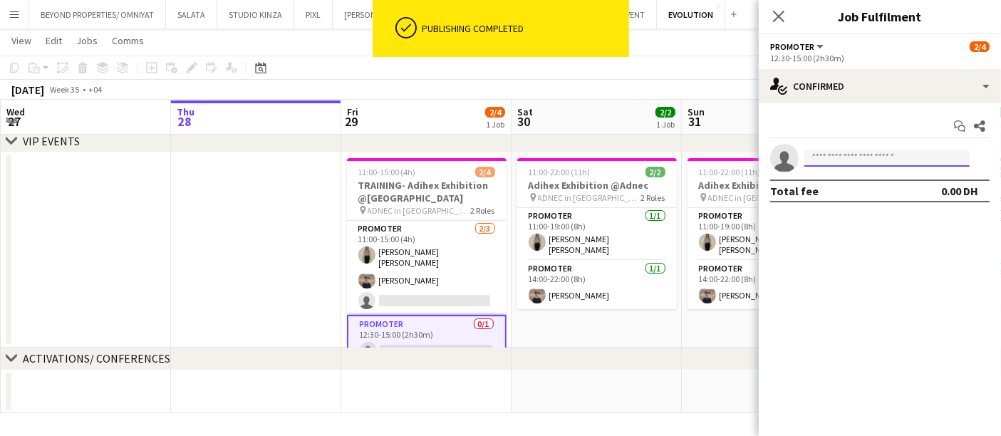 The image size is (1001, 436). What do you see at coordinates (880, 58) in the screenshot?
I see `div: 12:30-15:00 (2h30m)` at bounding box center [880, 58].